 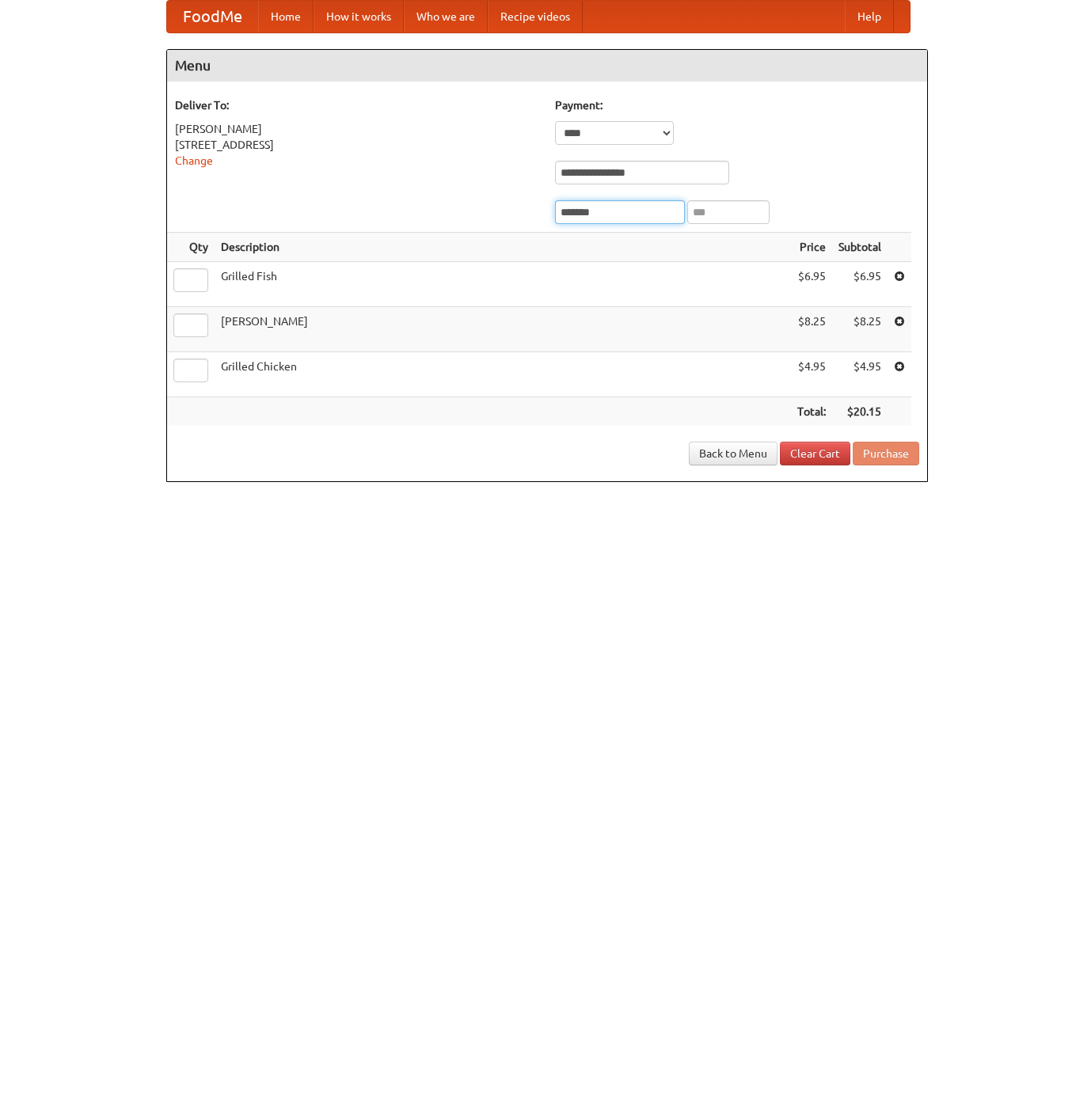 What do you see at coordinates (503, 247) in the screenshot?
I see `th: Description` at bounding box center [503, 247].